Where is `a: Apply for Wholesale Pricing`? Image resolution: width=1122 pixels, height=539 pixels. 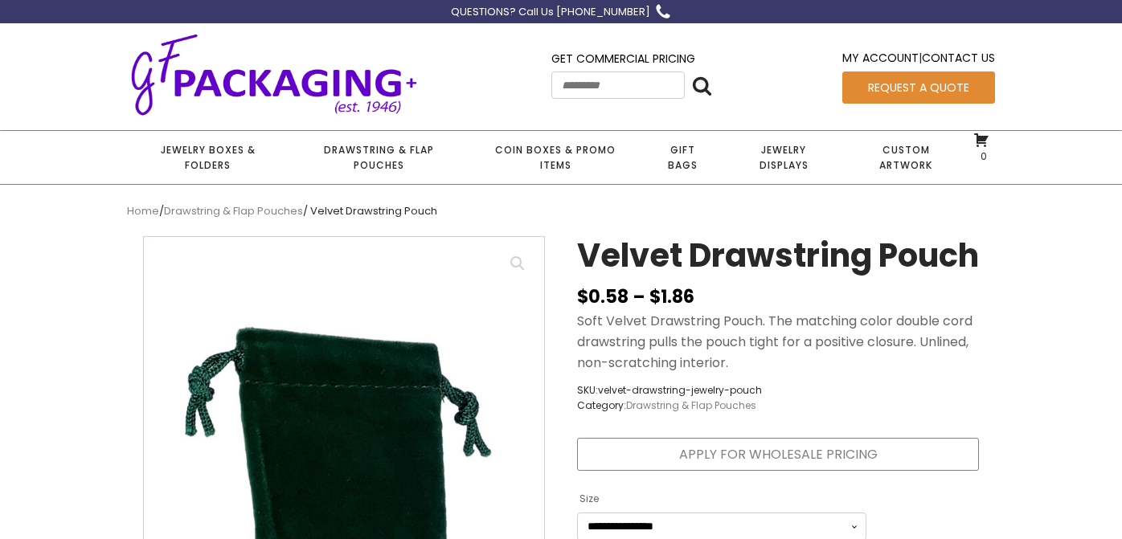
a: Apply for Wholesale Pricing is located at coordinates (778, 455).